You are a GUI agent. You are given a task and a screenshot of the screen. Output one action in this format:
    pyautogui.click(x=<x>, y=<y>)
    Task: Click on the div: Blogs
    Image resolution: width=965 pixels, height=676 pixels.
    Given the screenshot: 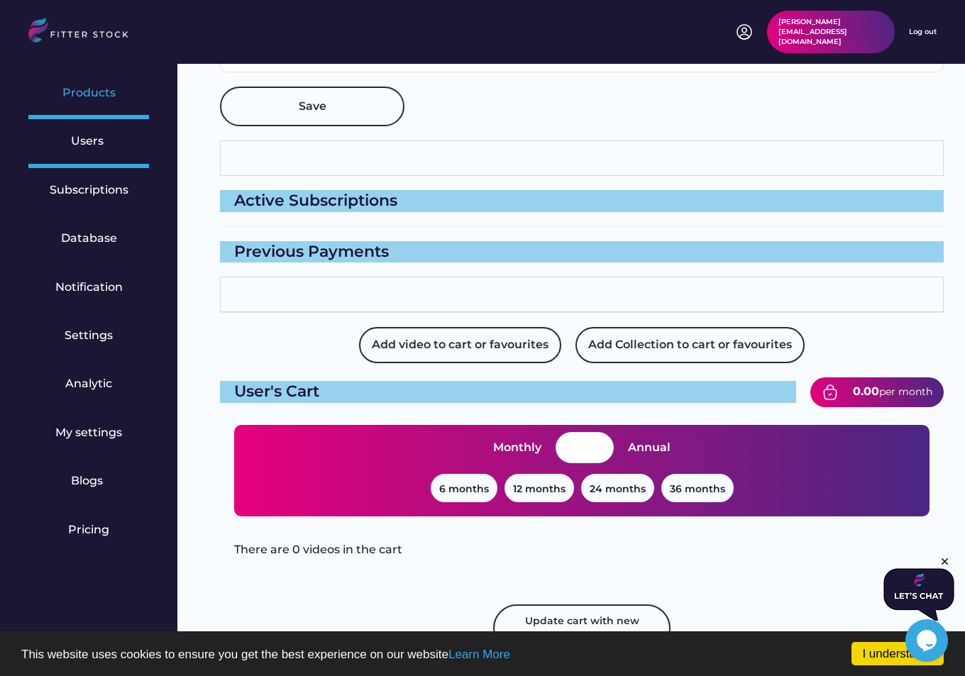 What is the action you would take?
    pyautogui.click(x=89, y=481)
    